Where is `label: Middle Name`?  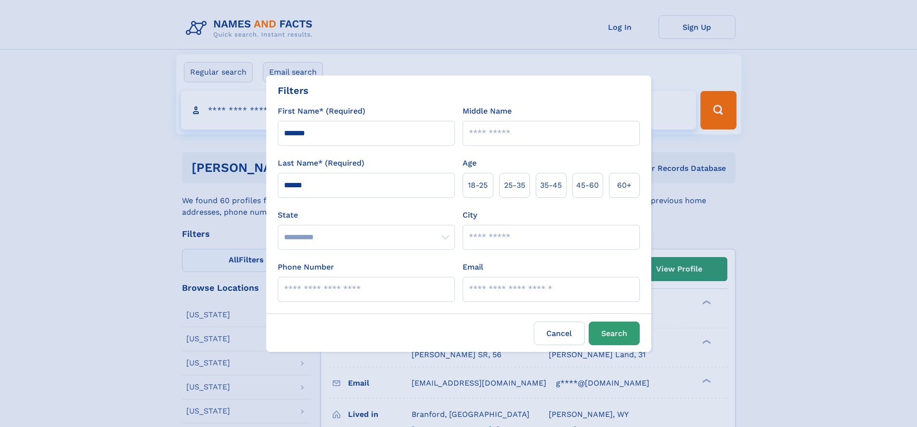 label: Middle Name is located at coordinates (487, 111).